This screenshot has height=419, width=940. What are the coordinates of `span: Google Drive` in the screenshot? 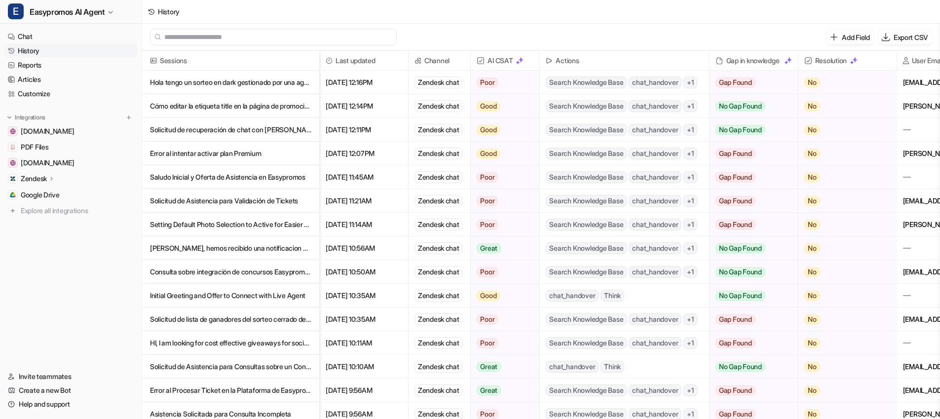 It's located at (40, 195).